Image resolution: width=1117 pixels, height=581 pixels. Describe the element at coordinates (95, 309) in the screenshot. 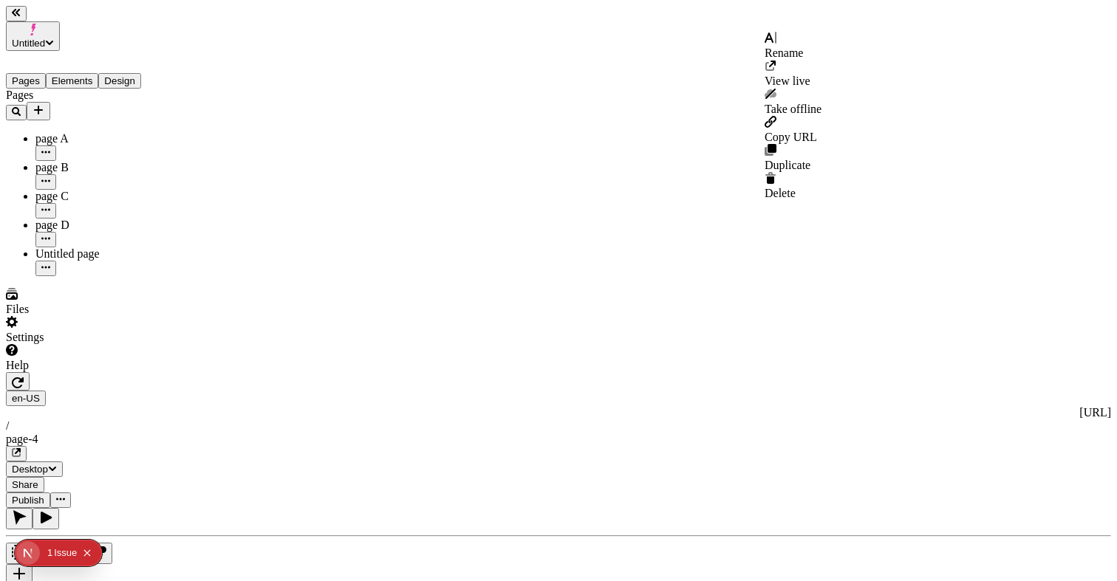

I see `div: Files` at that location.